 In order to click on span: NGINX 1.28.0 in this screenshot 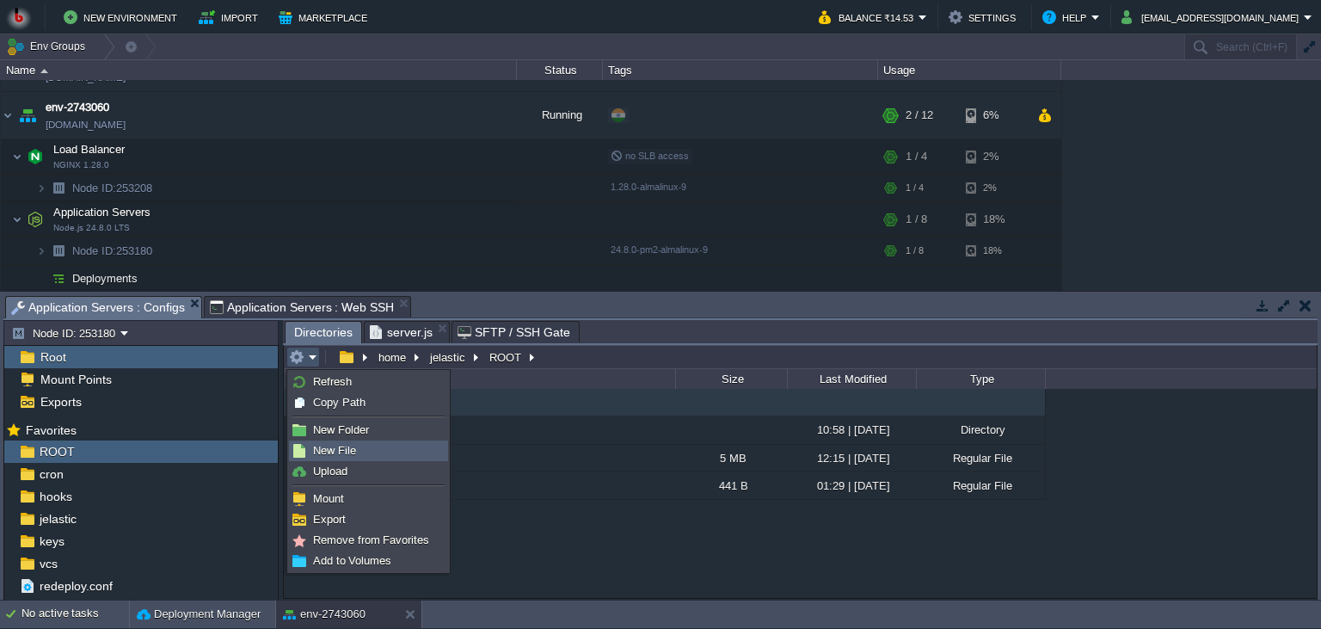, I will do `click(81, 165)`.